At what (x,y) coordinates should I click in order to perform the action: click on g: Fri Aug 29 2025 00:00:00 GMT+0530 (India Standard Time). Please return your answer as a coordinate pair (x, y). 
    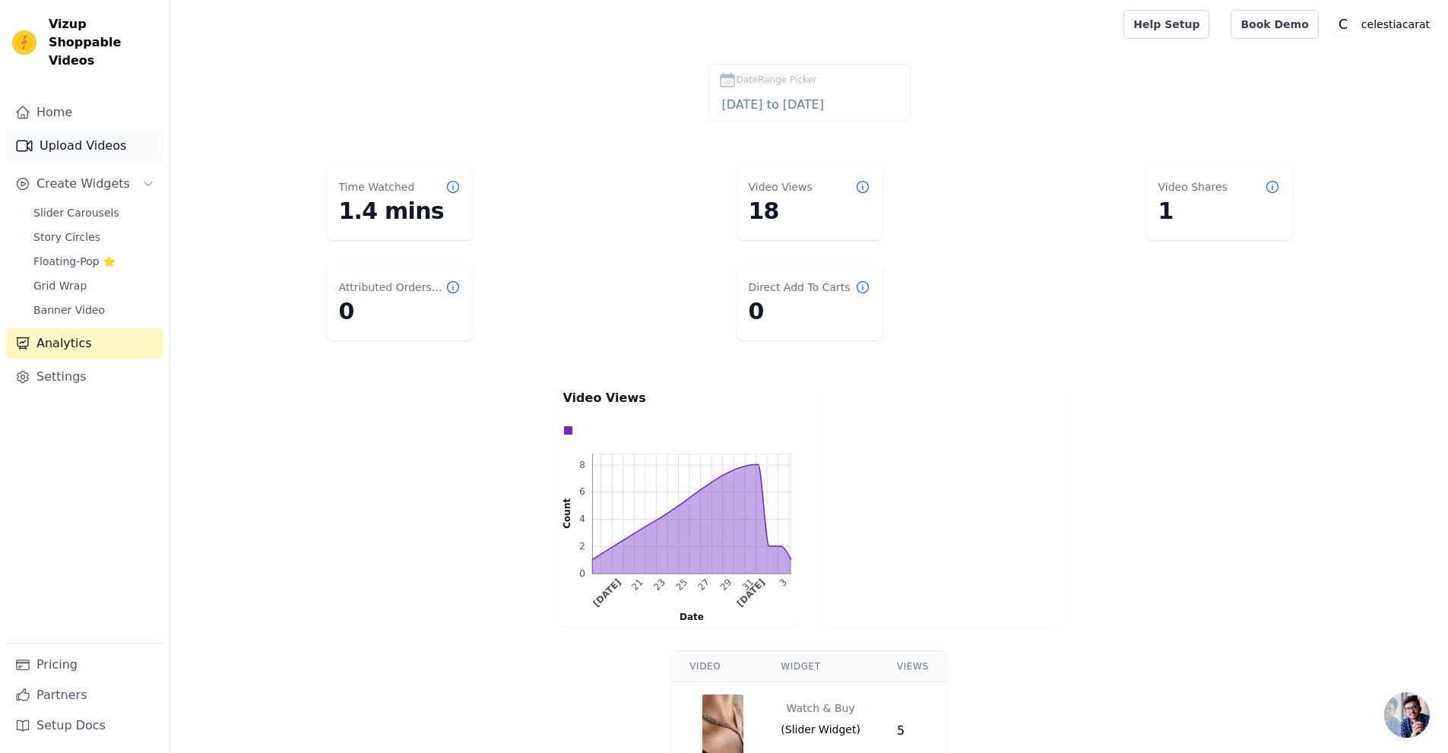
    Looking at the image, I should click on (725, 584).